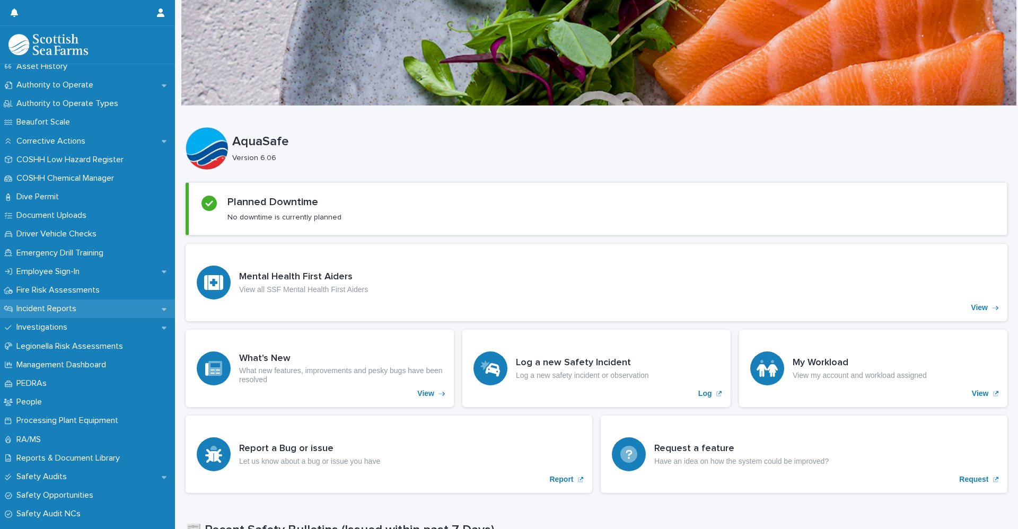  Describe the element at coordinates (859, 363) in the screenshot. I see `h3: My Workload` at that location.